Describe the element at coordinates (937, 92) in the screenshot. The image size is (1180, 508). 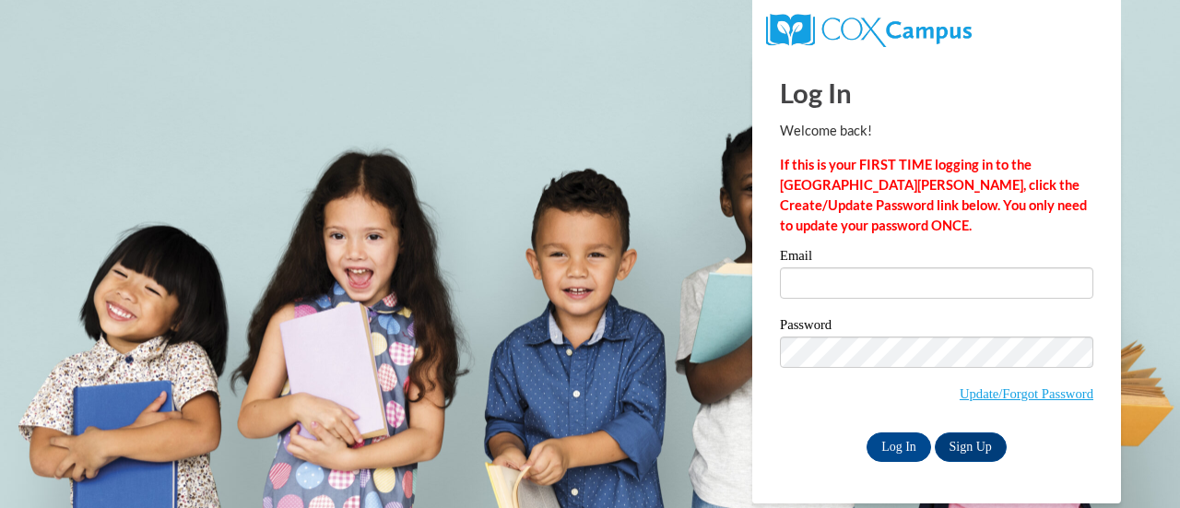
I see `h1: Log In` at that location.